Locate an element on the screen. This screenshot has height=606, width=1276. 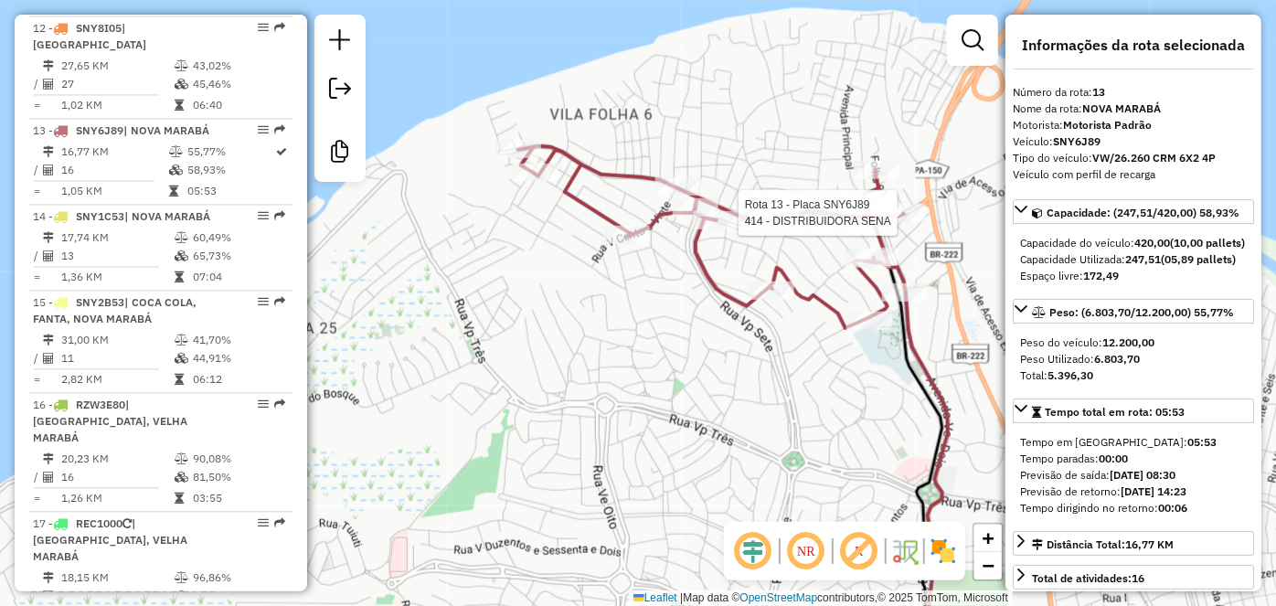
a: Total de atividades:16 is located at coordinates (1134, 577).